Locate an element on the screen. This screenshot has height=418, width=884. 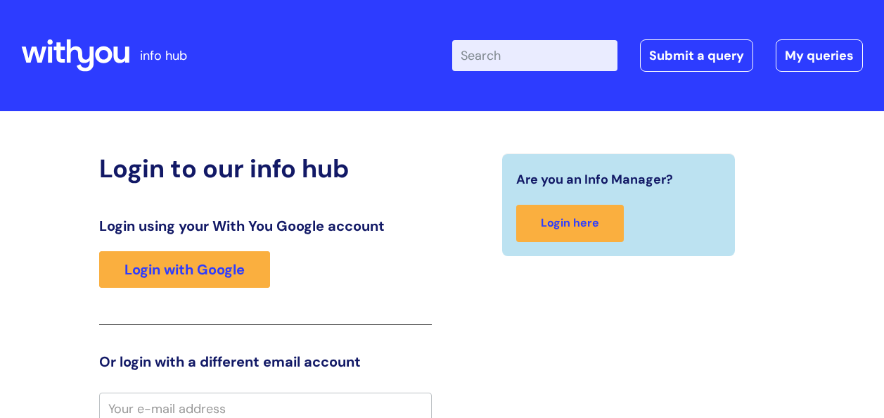
a: My queries is located at coordinates (820, 56).